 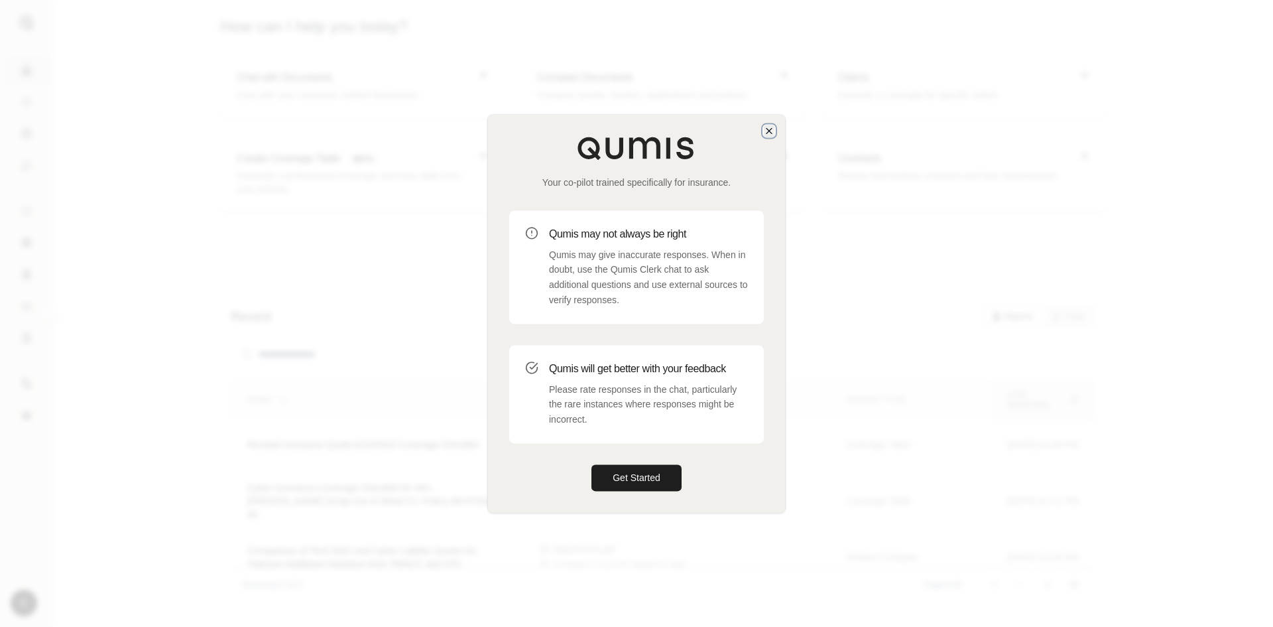 What do you see at coordinates (649, 405) in the screenshot?
I see `p: Please rate responses in the chat, particularly the rare instances where responses might be incor...` at bounding box center [649, 405].